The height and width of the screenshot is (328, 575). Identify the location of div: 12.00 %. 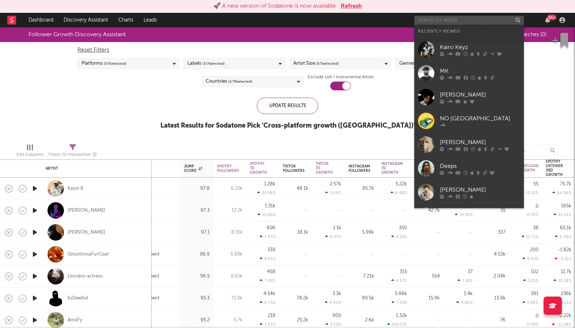
(267, 215).